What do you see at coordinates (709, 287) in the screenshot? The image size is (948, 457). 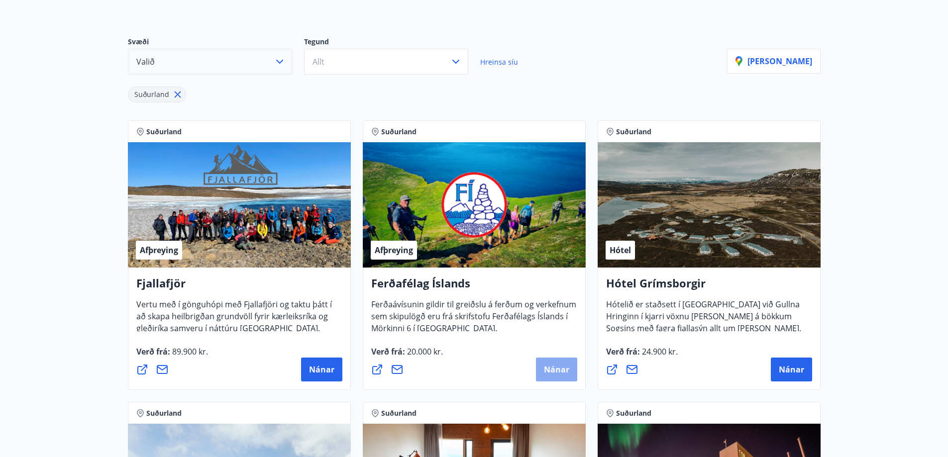 I see `h4: Hótel Grímsborgir` at bounding box center [709, 287].